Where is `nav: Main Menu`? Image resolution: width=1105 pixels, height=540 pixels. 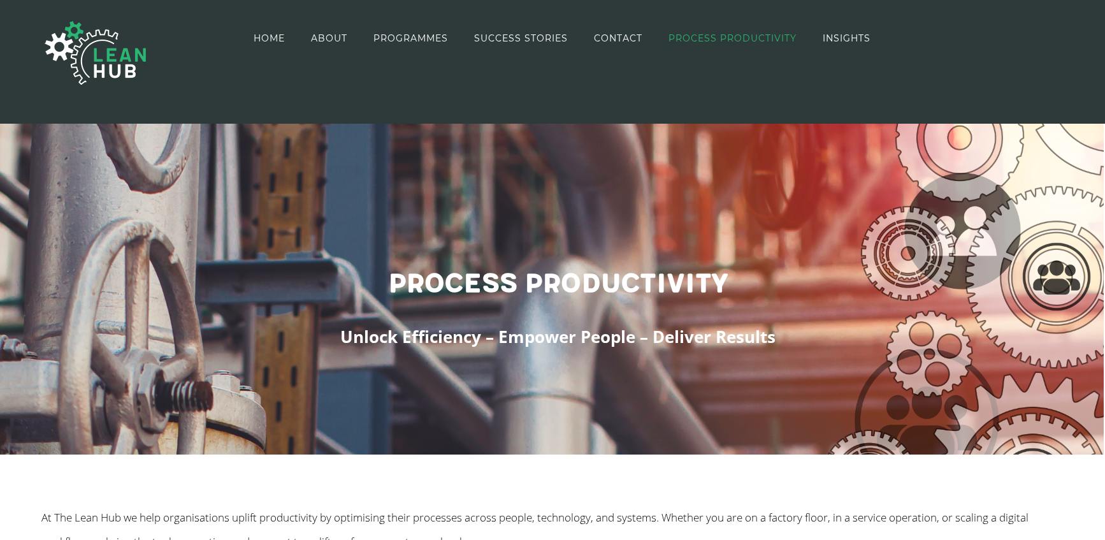
nav: Main Menu is located at coordinates (562, 38).